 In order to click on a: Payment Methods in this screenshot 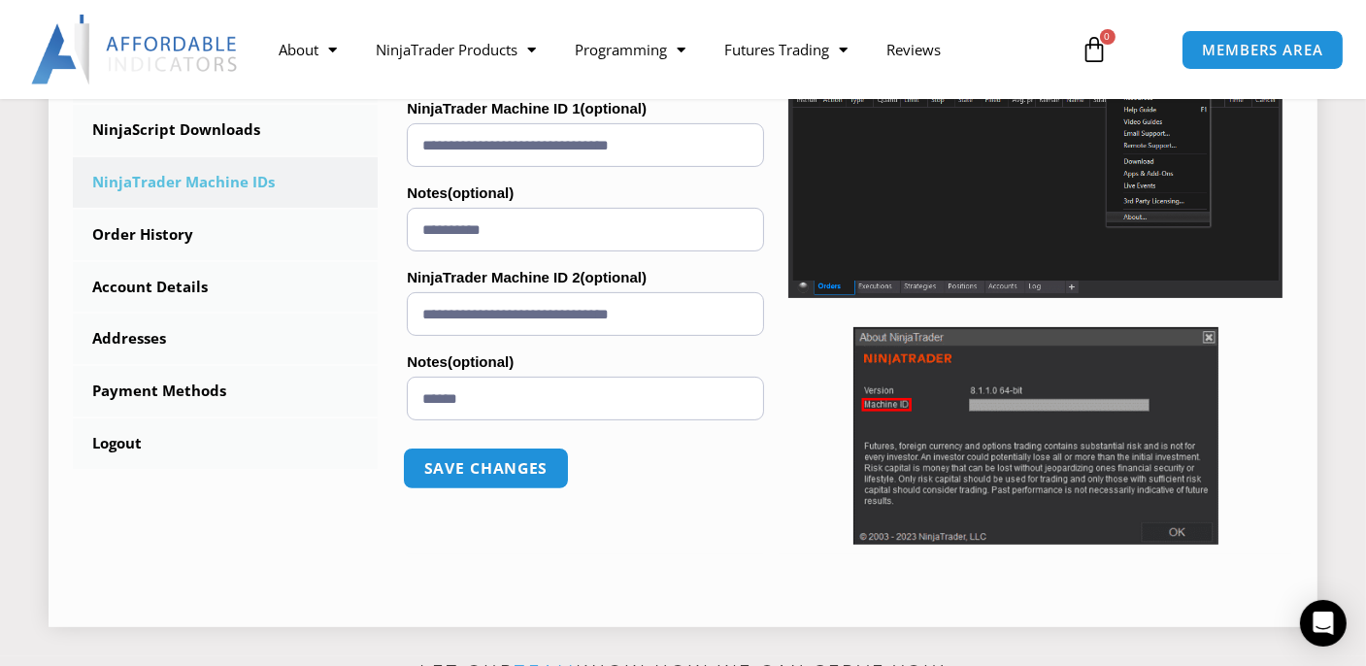, I will do `click(225, 391)`.